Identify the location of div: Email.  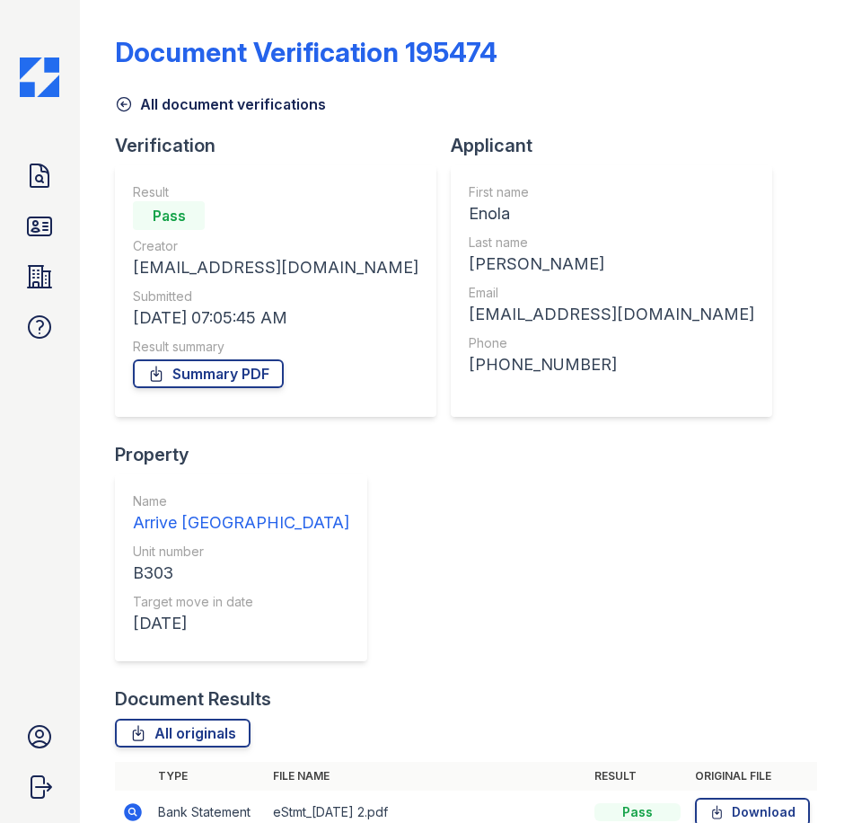
(612, 293).